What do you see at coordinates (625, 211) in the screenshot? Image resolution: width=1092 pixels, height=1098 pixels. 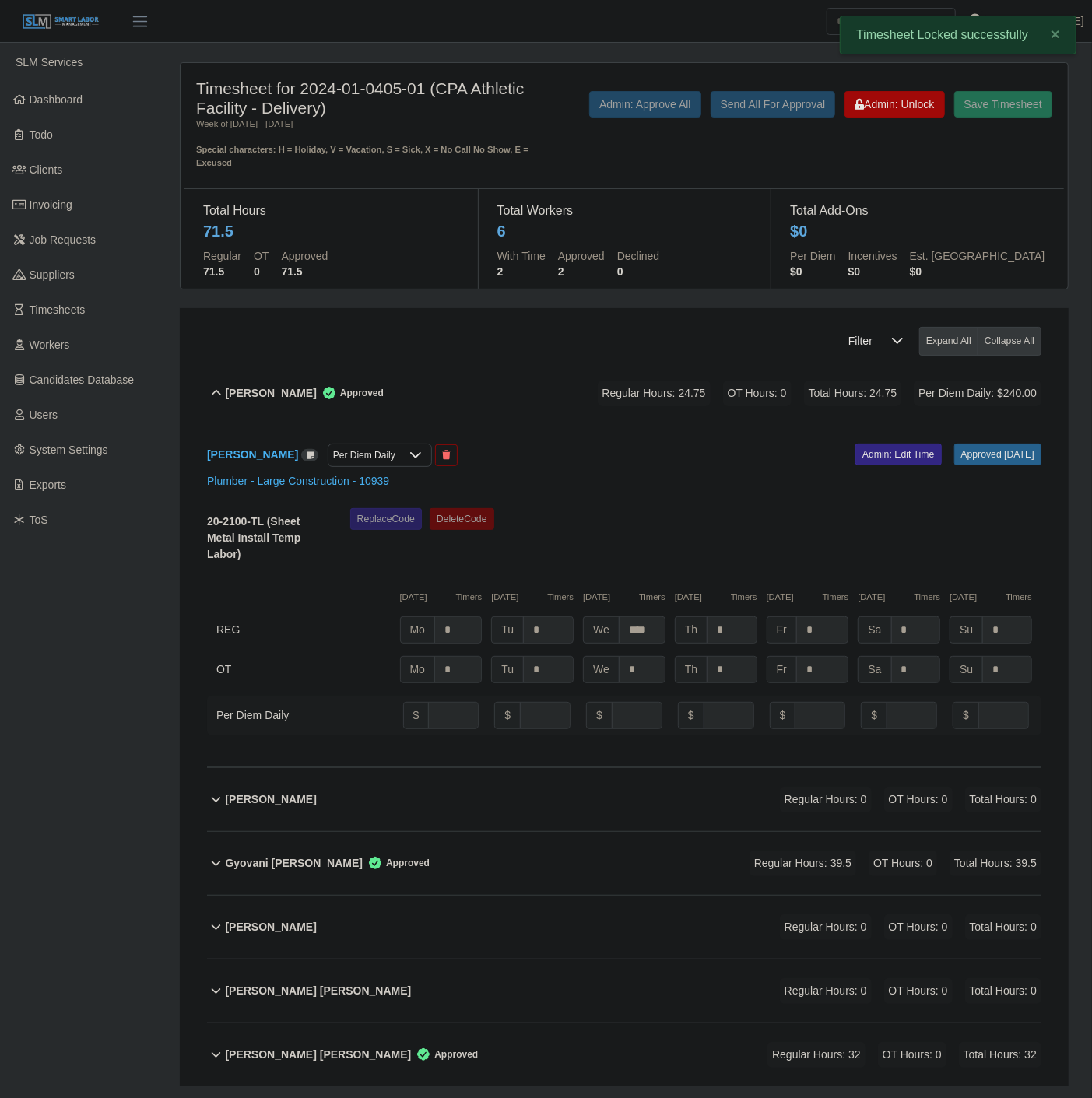 I see `dt: Total Workers` at bounding box center [625, 211].